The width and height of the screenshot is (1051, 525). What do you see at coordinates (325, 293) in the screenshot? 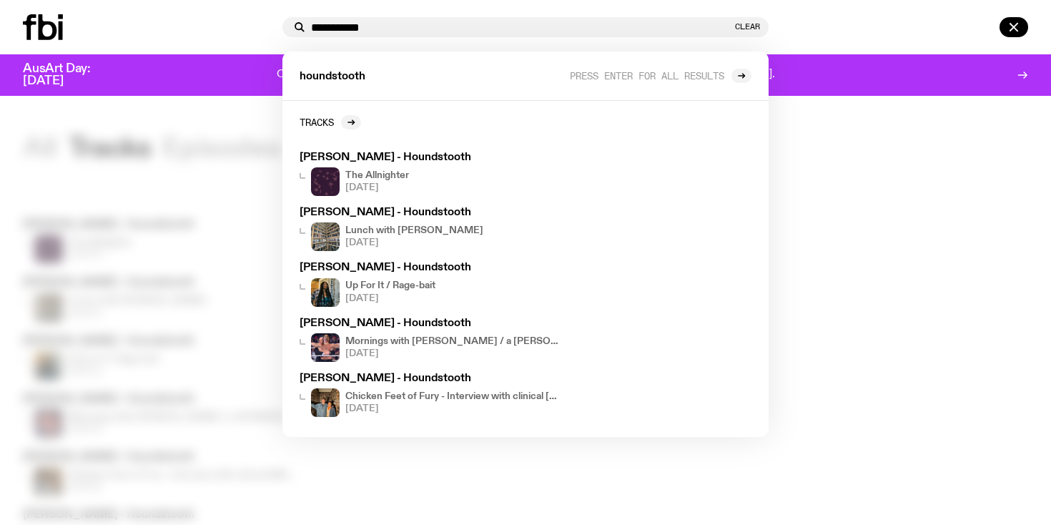
I see `img: Ify - a Brown Skin girl with black braided twists, looking up to the side with her tongue stickin...` at bounding box center [325, 293].